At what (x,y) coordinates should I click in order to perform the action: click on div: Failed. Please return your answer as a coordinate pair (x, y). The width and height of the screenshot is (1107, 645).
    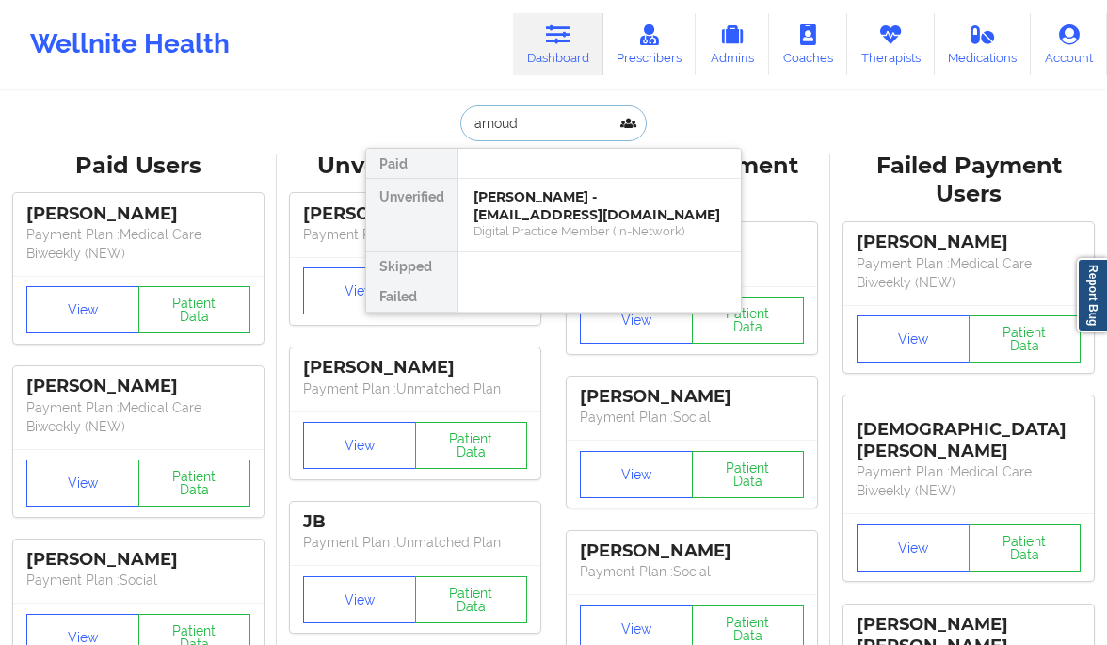
    Looking at the image, I should click on (411, 298).